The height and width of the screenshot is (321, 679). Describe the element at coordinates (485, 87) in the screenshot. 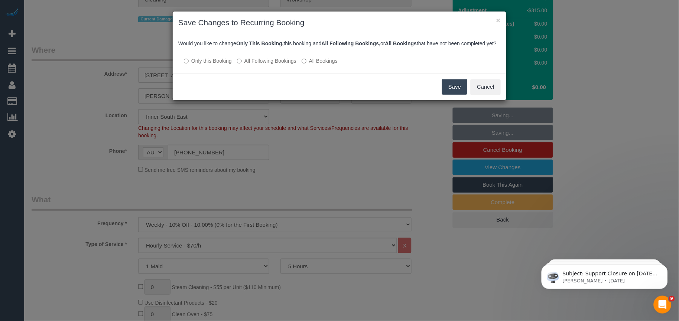

I see `button: Cancel` at that location.